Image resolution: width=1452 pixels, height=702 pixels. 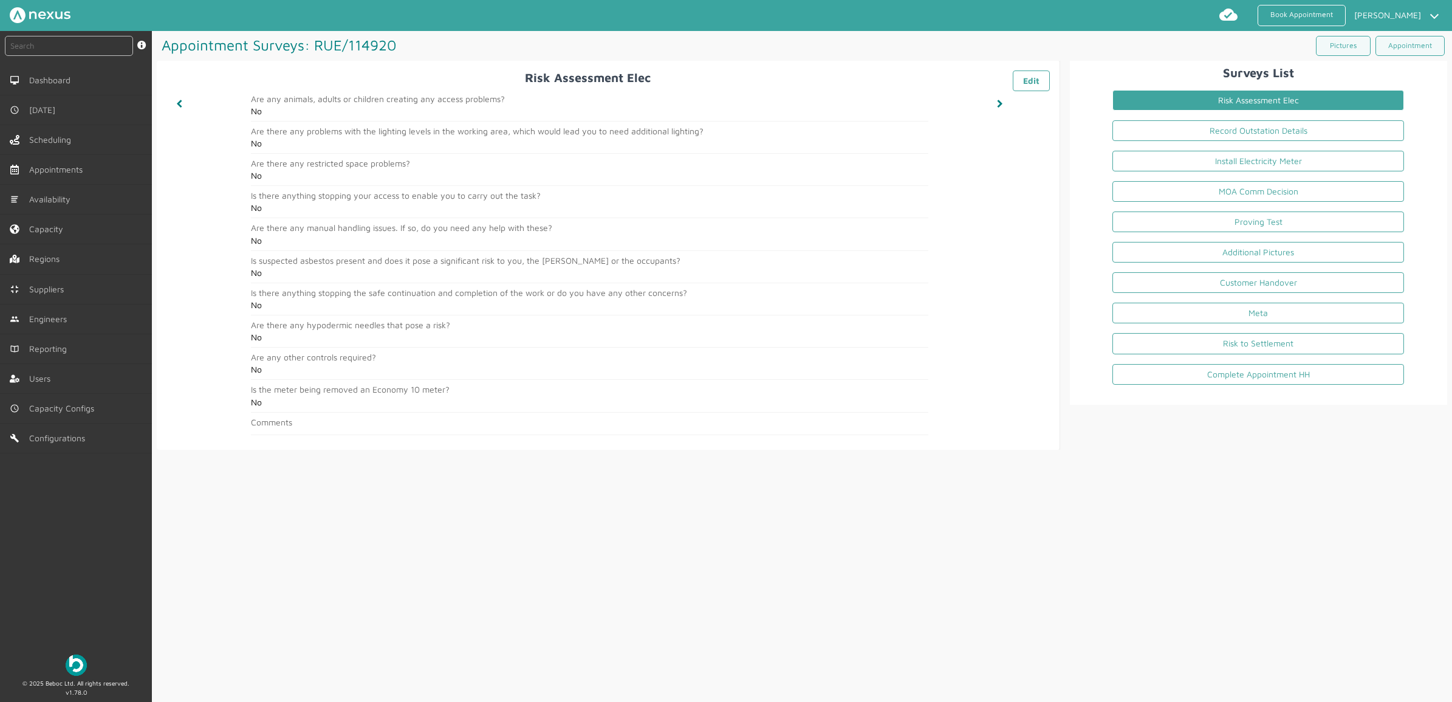 What do you see at coordinates (52, 199) in the screenshot?
I see `span: Availability` at bounding box center [52, 199].